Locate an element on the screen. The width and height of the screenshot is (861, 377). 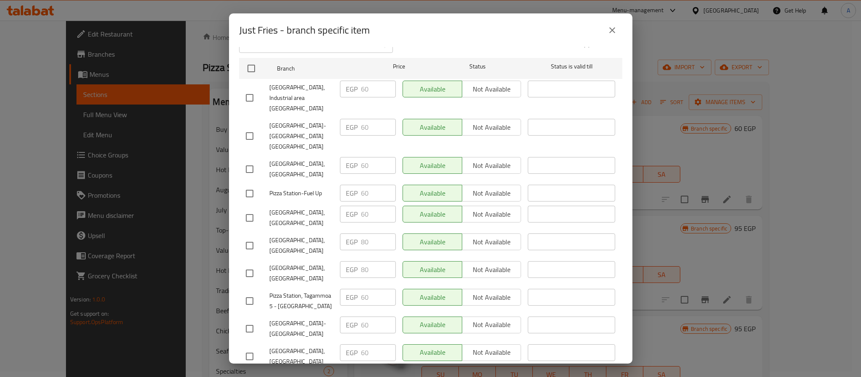
span: Branch is located at coordinates (321, 69).